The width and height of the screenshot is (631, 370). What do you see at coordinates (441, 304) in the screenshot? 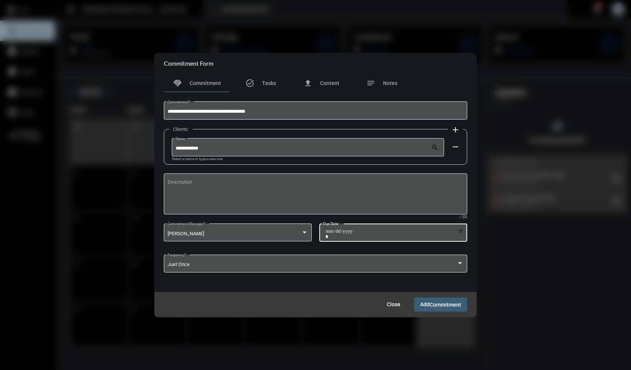
I see `span: Add` at bounding box center [441, 304].